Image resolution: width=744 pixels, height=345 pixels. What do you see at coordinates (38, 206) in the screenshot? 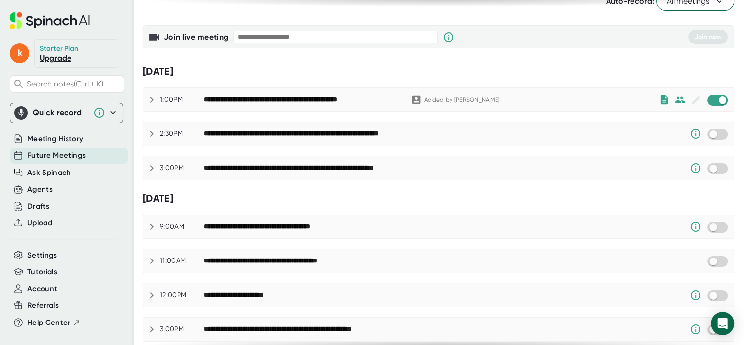
I see `button: Drafts` at bounding box center [38, 206].